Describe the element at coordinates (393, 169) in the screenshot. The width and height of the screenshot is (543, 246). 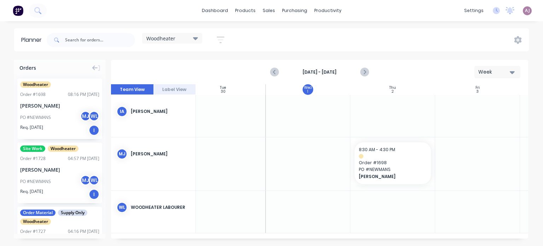
I see `span: PO # NEWMANS` at that location.